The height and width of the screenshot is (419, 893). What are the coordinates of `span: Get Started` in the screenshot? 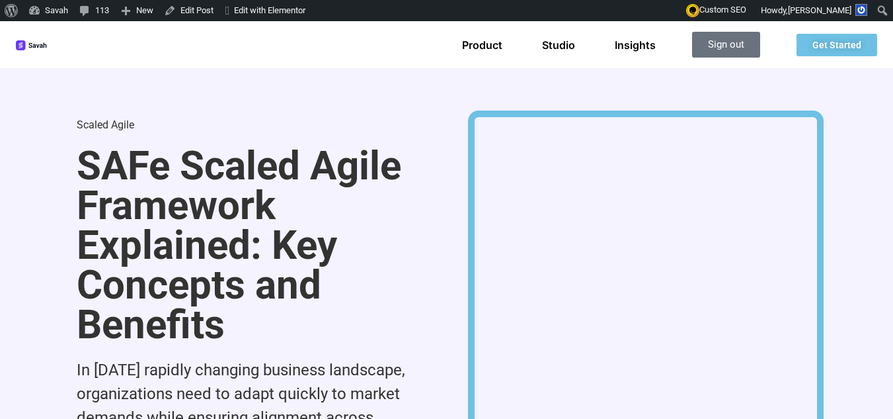 It's located at (837, 45).